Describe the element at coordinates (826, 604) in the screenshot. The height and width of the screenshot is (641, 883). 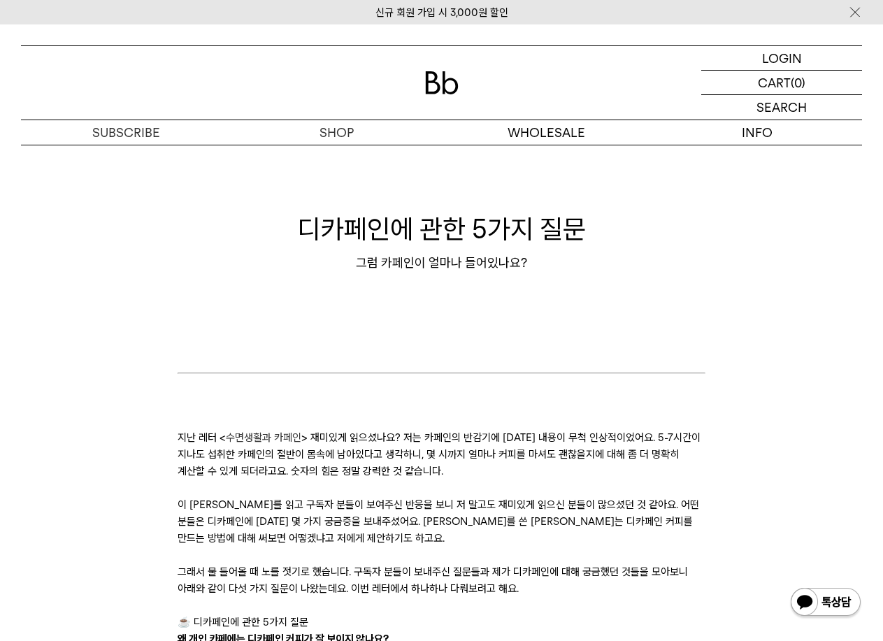
I see `img: 카카오톡 채널 1:1 채팅 버튼` at that location.